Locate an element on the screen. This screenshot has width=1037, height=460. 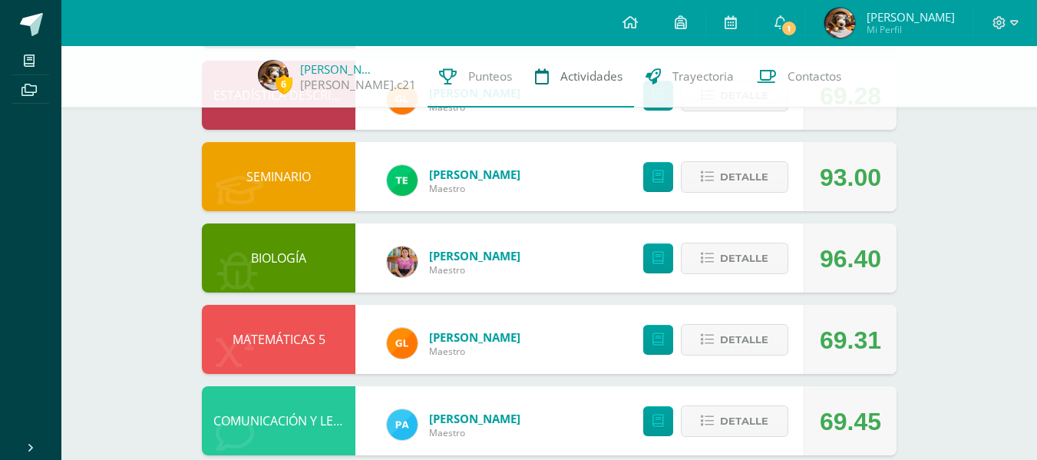
div: 96.40 is located at coordinates (851, 259).